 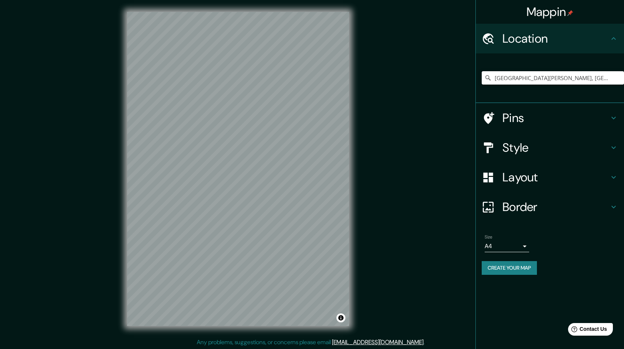 What do you see at coordinates (553, 78) in the screenshot?
I see `input: Pick your city or area` at bounding box center [553, 78].